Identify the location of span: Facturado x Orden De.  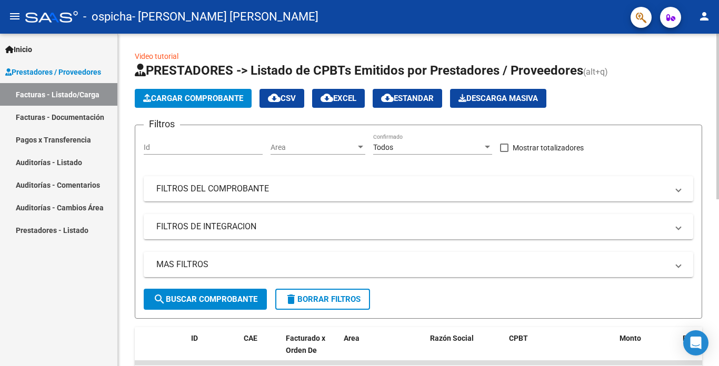
(305, 344).